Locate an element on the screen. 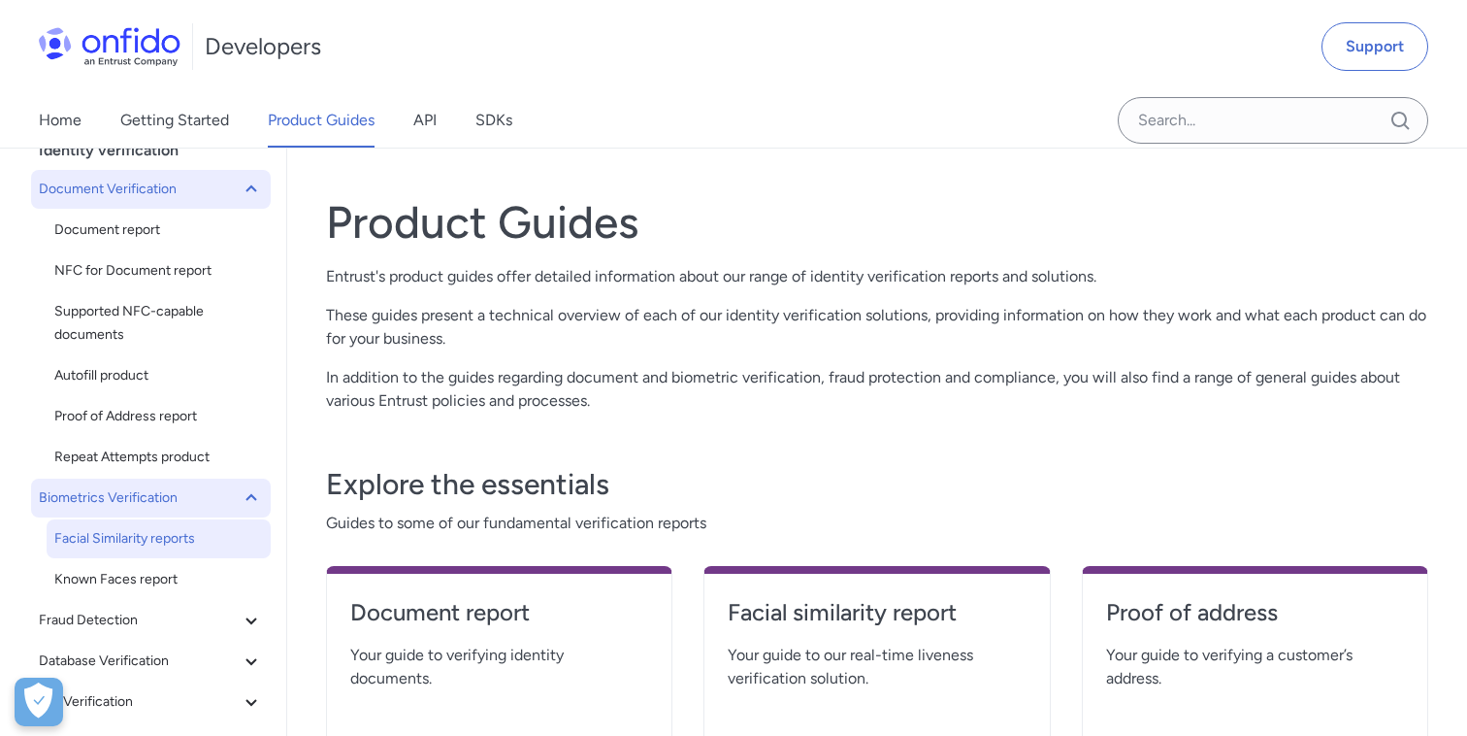 The image size is (1467, 736). a: Proof of Address report is located at coordinates (158, 416).